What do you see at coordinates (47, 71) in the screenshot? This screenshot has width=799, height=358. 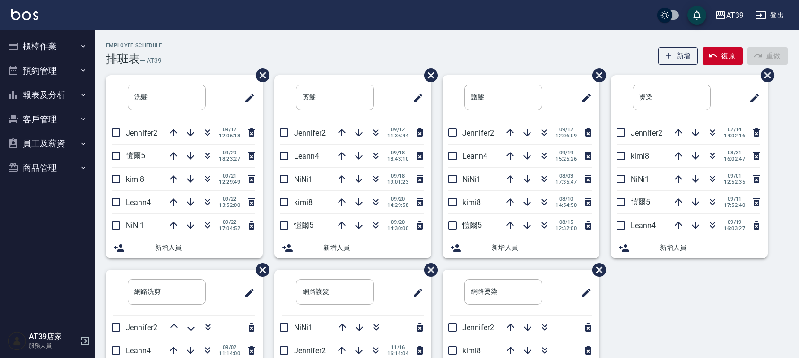 I see `button: 預約管理` at bounding box center [47, 71].